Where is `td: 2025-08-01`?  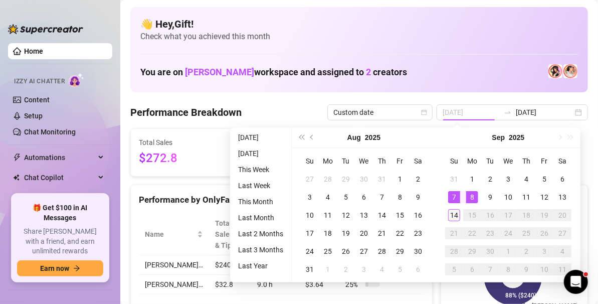 td: 2025-08-01 is located at coordinates (400, 179).